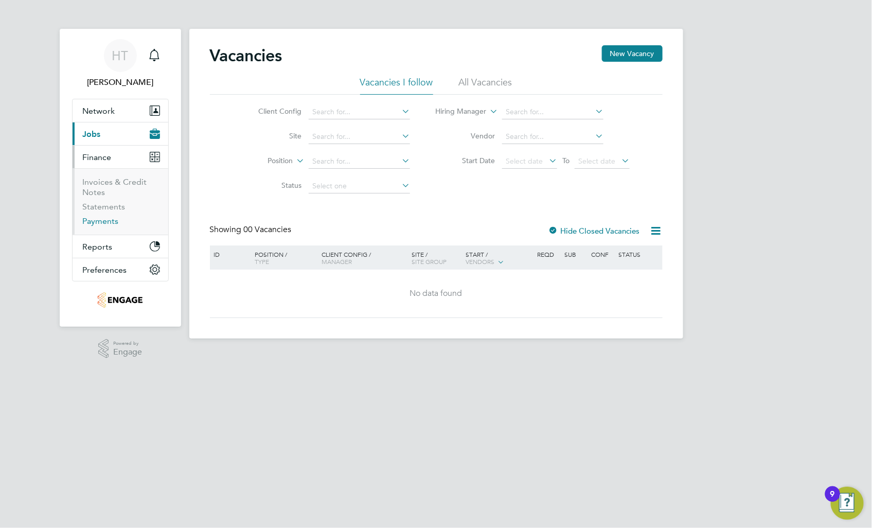 The width and height of the screenshot is (872, 528). Describe the element at coordinates (465, 136) in the screenshot. I see `label: Vendor` at that location.